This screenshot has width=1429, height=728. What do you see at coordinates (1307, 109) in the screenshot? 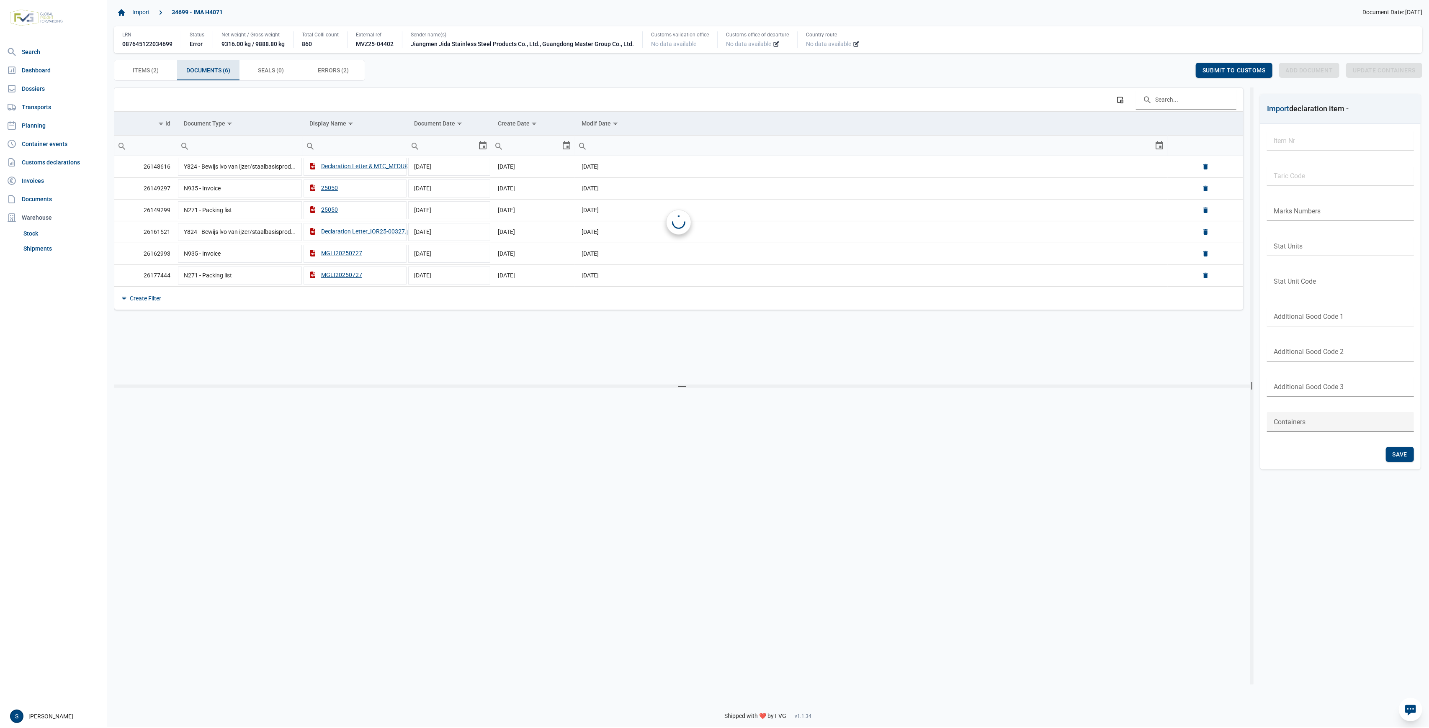
I see `div: declaration item -` at bounding box center [1307, 109].